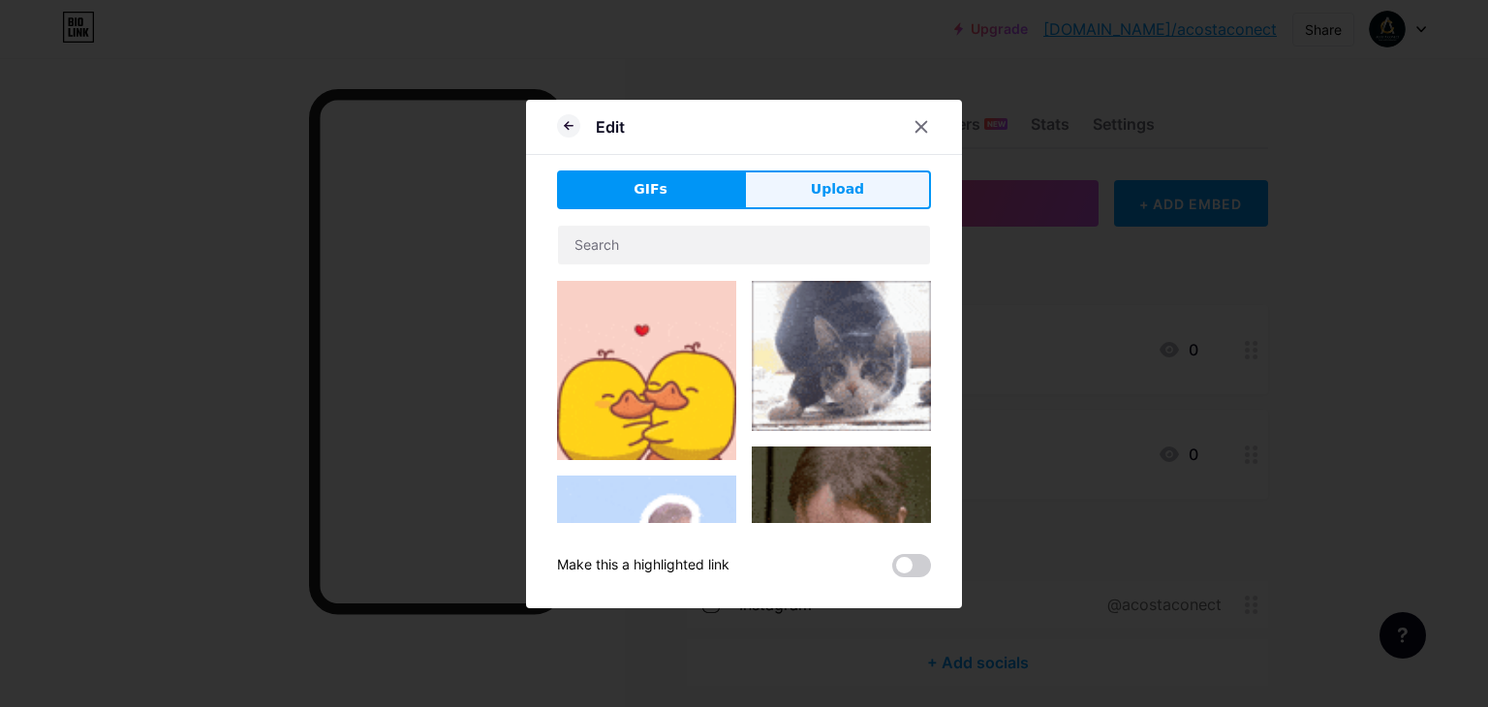 The height and width of the screenshot is (707, 1488). I want to click on input: Search, so click(744, 245).